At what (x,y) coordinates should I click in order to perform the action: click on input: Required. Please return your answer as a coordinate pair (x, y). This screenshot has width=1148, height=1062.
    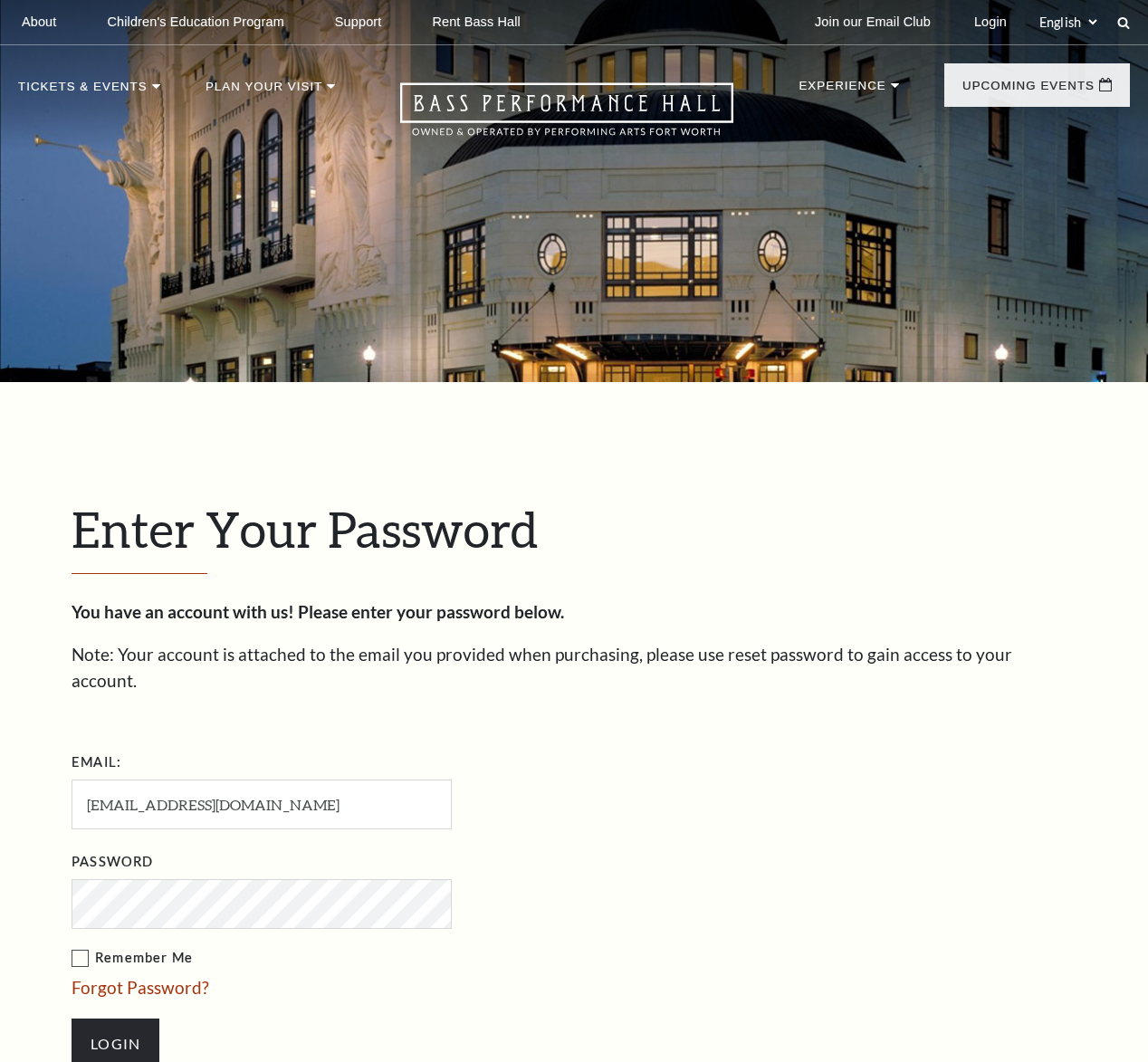
    Looking at the image, I should click on (262, 804).